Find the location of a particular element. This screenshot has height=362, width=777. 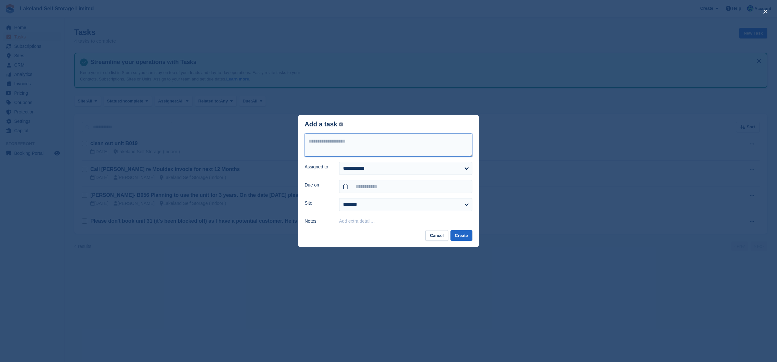

label: Assigned to is located at coordinates (318, 167).